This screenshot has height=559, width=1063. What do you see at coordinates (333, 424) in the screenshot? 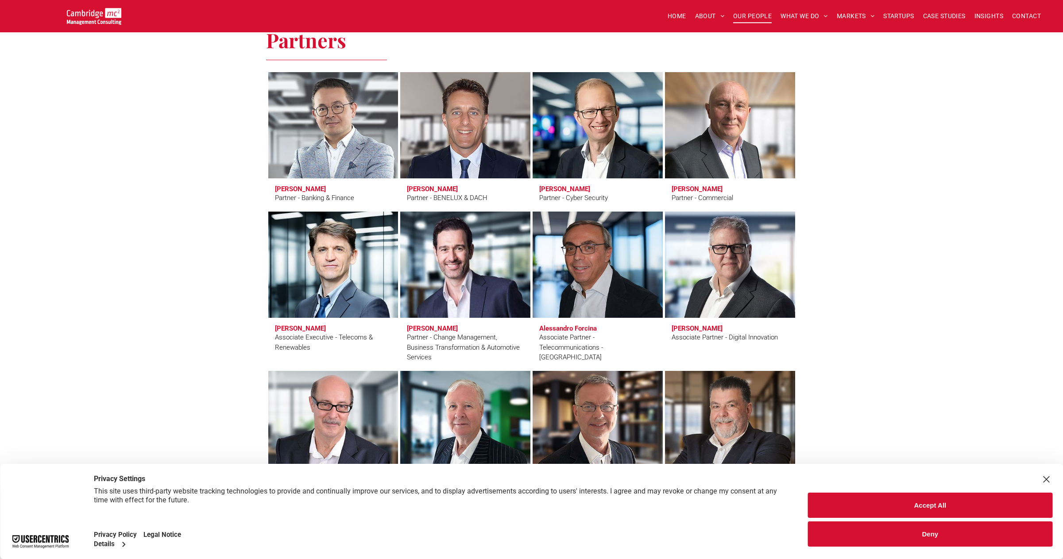
I see `a: Procurement | Simon Jones | Partner - Cost Reduction & Procurement` at bounding box center [333, 424].